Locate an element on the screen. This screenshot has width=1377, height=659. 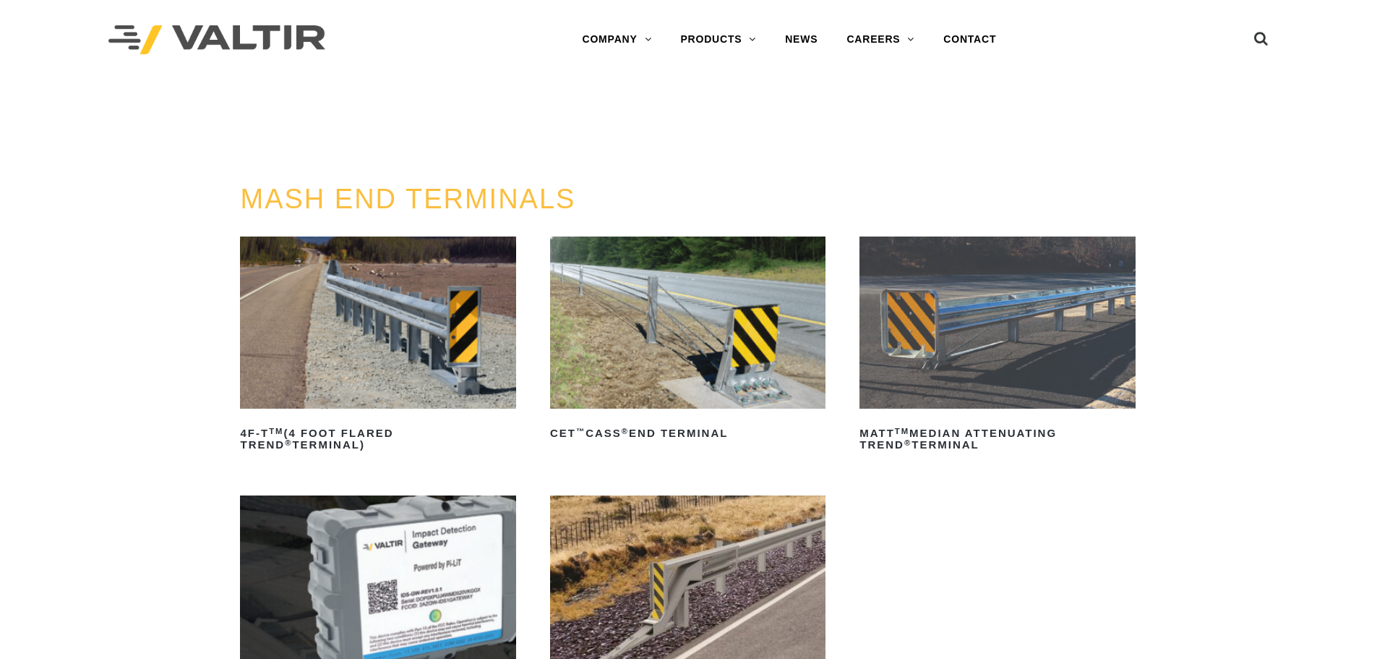
h2: 4F-T (4 Foot Flared TREND Terminal) is located at coordinates (377, 439).